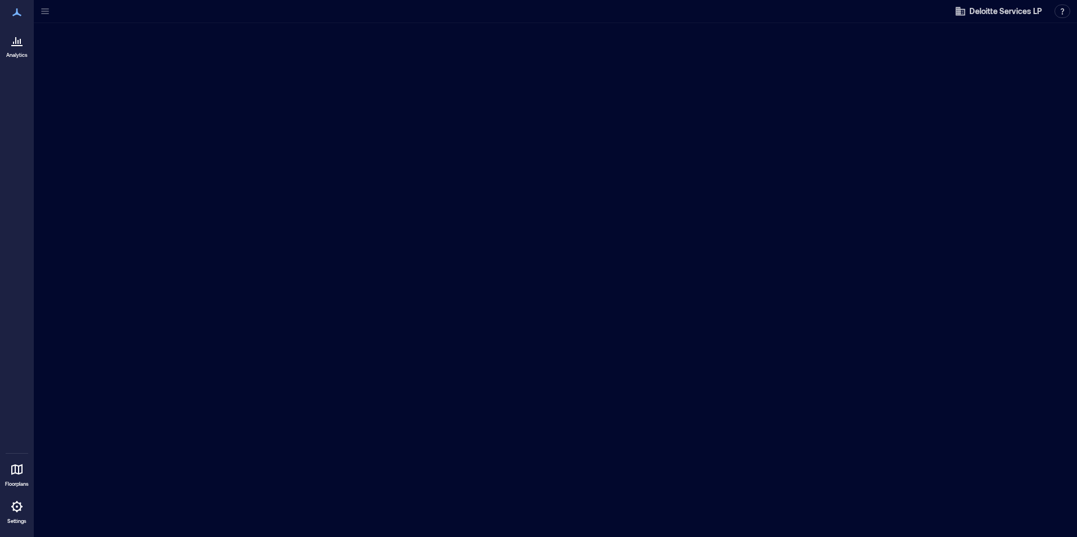 The width and height of the screenshot is (1077, 537). Describe the element at coordinates (17, 484) in the screenshot. I see `p: Floorplans` at that location.